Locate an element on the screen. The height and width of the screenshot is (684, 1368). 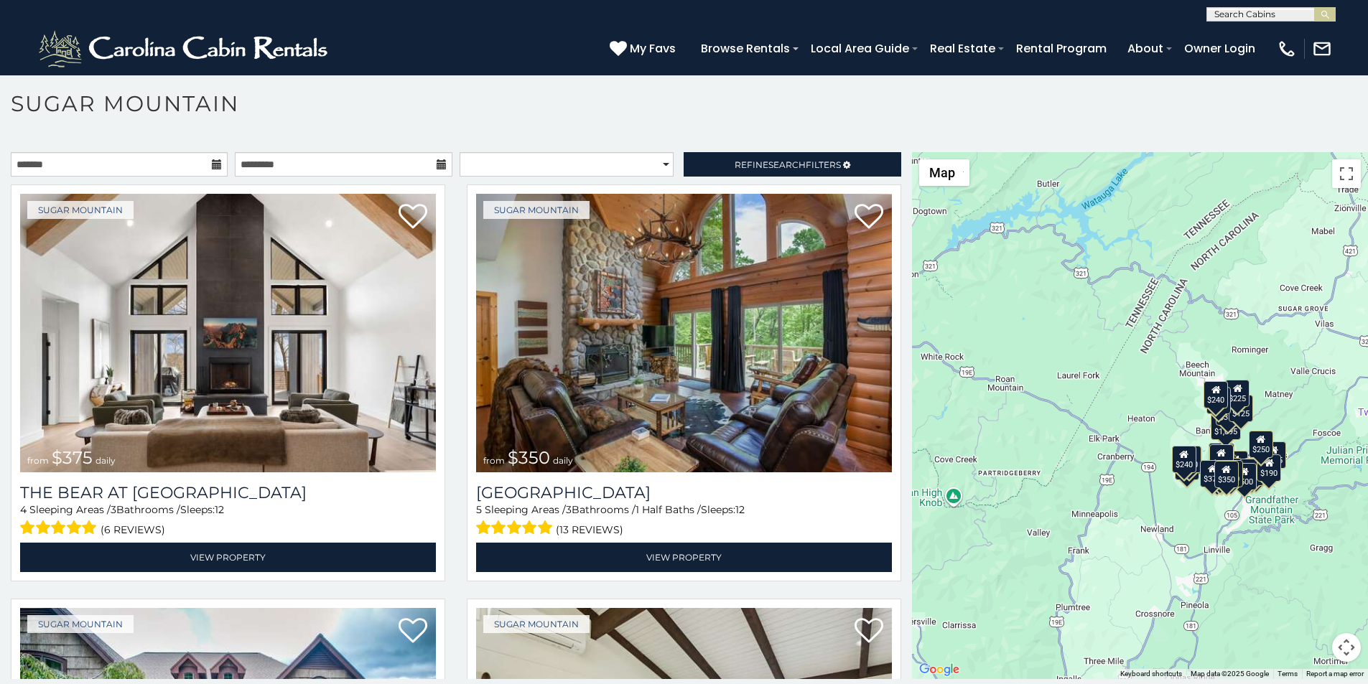
span: 5 is located at coordinates (479, 510).